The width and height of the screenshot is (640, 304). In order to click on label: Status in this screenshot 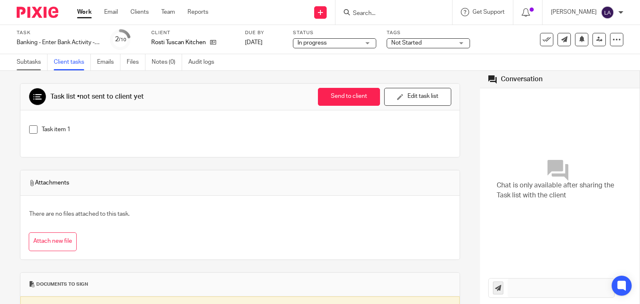, I will do `click(334, 33)`.